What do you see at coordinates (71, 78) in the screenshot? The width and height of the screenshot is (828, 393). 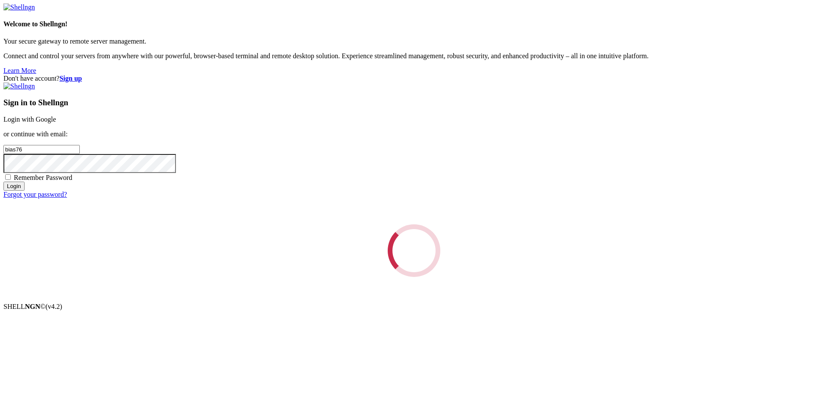 I see `a: Sign up` at bounding box center [71, 78].